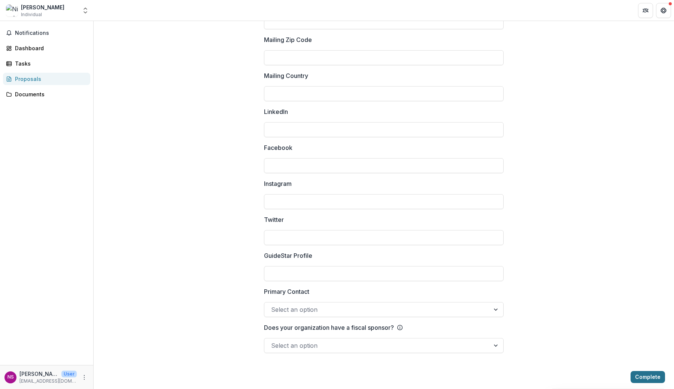  What do you see at coordinates (69, 374) in the screenshot?
I see `p: User` at bounding box center [69, 374].